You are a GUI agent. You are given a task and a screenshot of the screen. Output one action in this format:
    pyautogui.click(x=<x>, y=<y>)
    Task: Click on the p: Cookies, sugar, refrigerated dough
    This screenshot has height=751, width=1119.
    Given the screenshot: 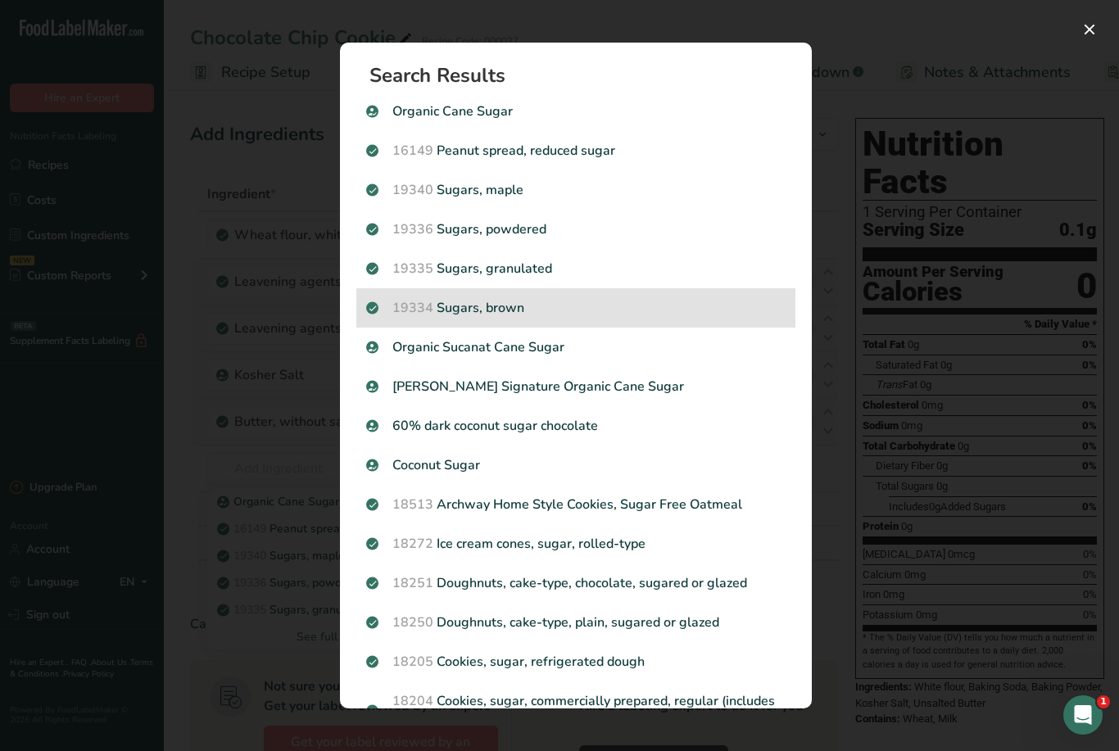 What is the action you would take?
    pyautogui.click(x=576, y=662)
    